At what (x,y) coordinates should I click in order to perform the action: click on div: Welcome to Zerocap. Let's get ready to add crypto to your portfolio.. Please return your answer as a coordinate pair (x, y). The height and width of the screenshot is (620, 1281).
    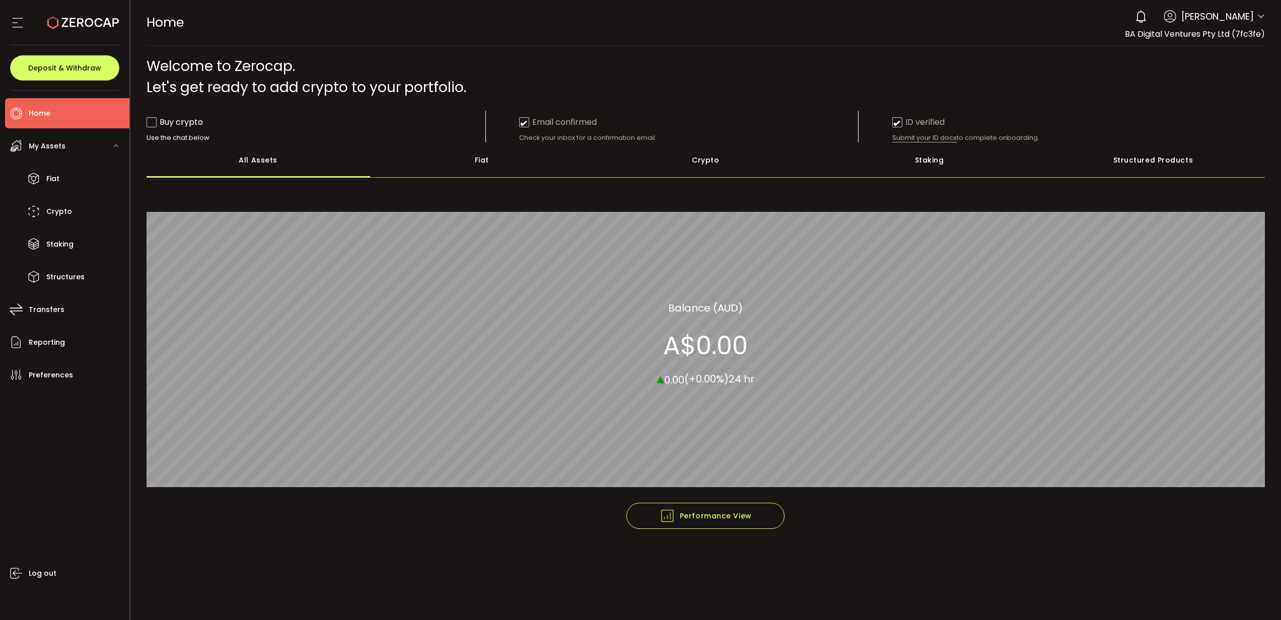
    Looking at the image, I should click on (706, 77).